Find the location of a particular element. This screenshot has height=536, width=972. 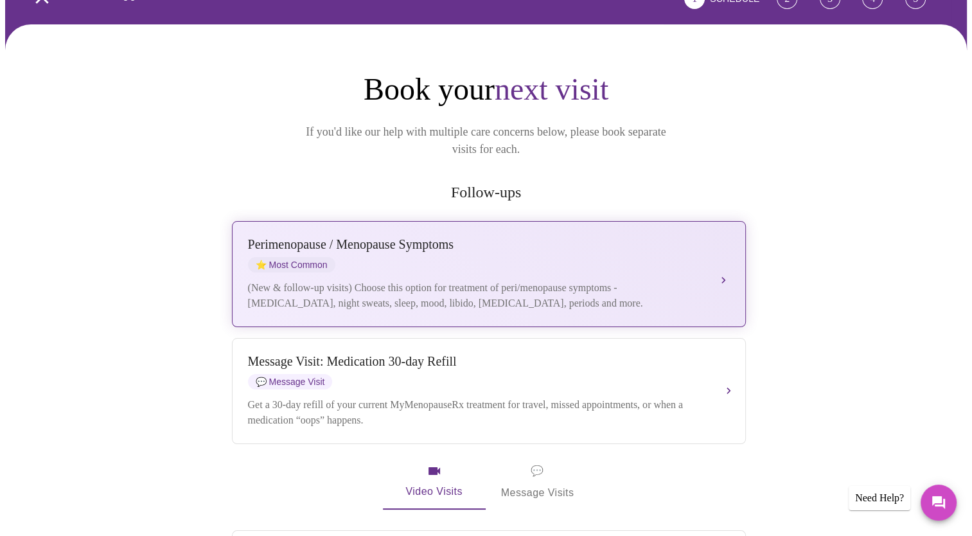

div: (New & follow-up visits) Choose this option for treatment of peri/menopause symptoms - [MEDICAL_D... is located at coordinates (476, 296).